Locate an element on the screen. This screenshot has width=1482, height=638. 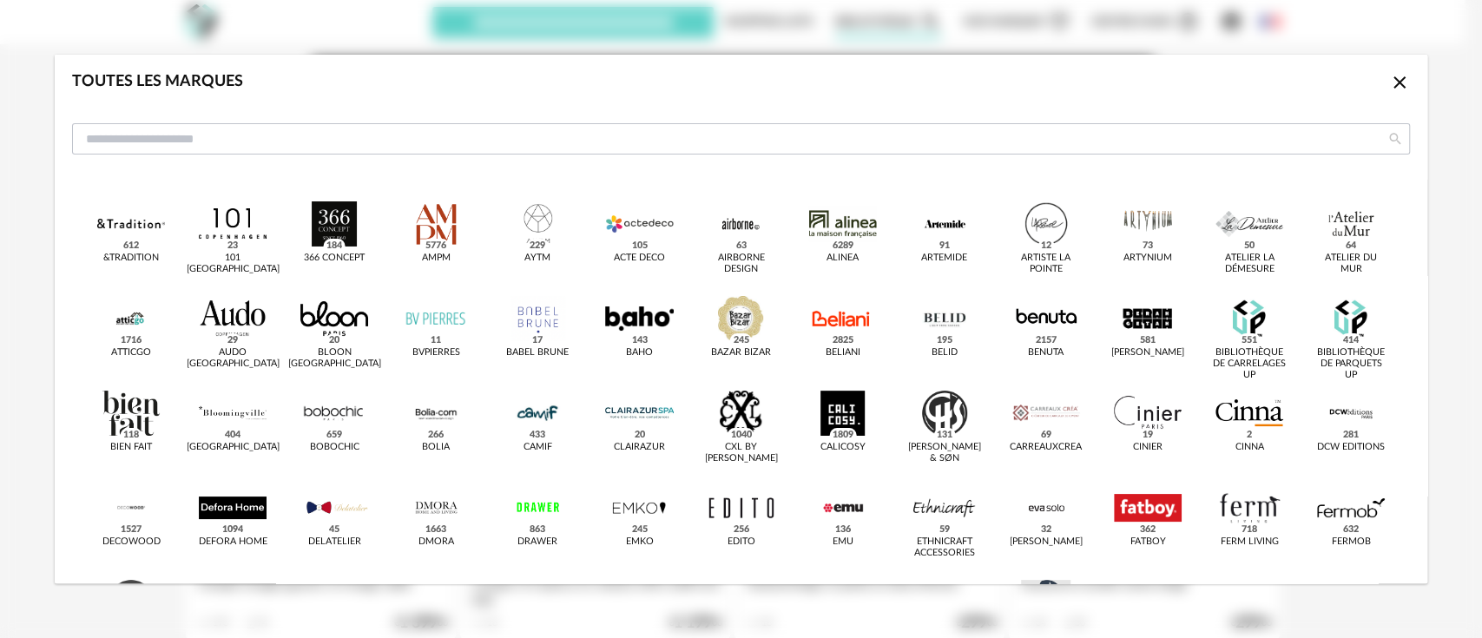
div: Fatboy is located at coordinates (1147, 542).